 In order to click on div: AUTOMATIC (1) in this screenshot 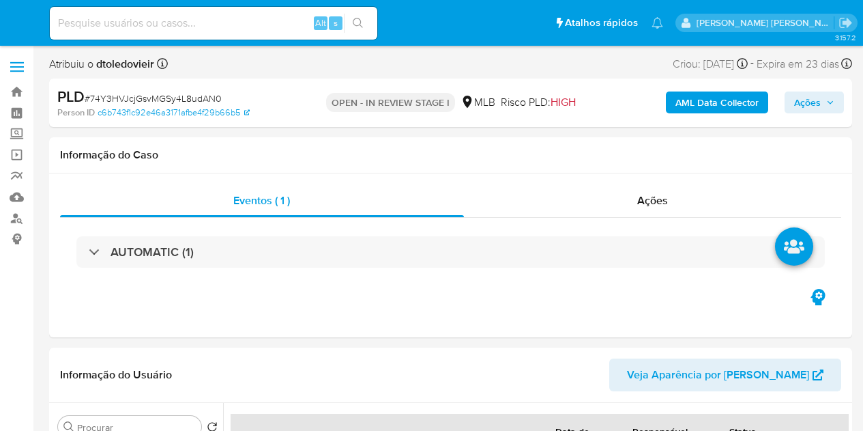, I will do `click(451, 252)`.